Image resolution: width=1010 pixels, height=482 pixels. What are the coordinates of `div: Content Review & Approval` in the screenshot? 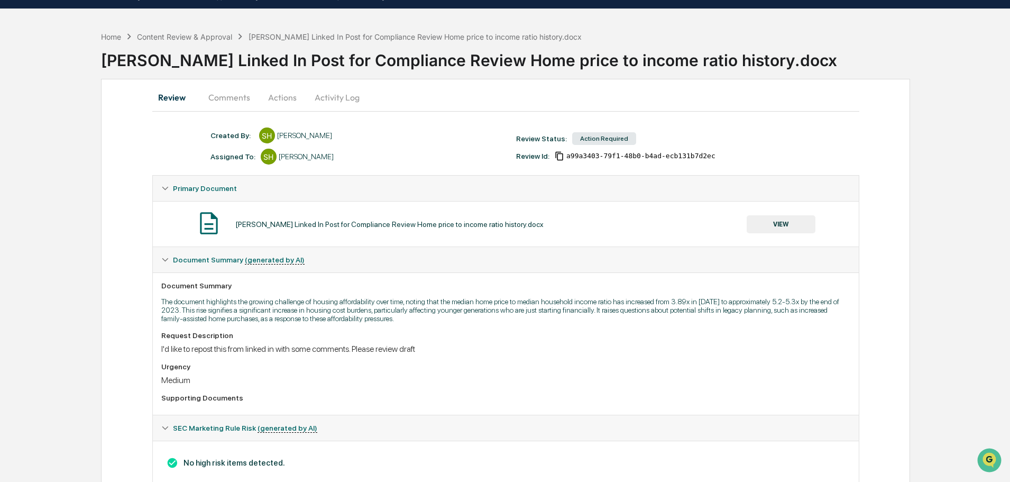 It's located at (185, 36).